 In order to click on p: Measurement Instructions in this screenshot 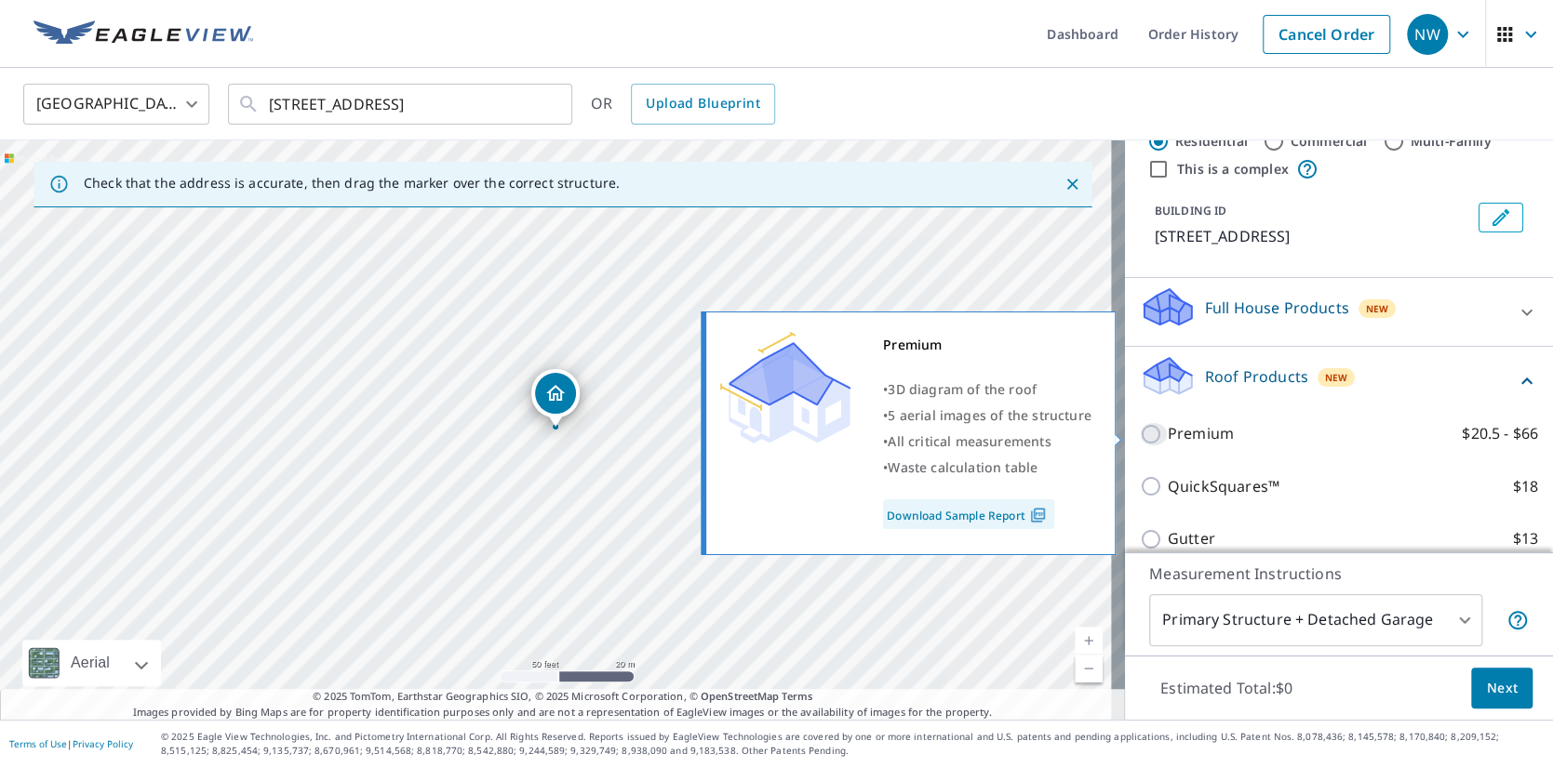, I will do `click(1339, 574)`.